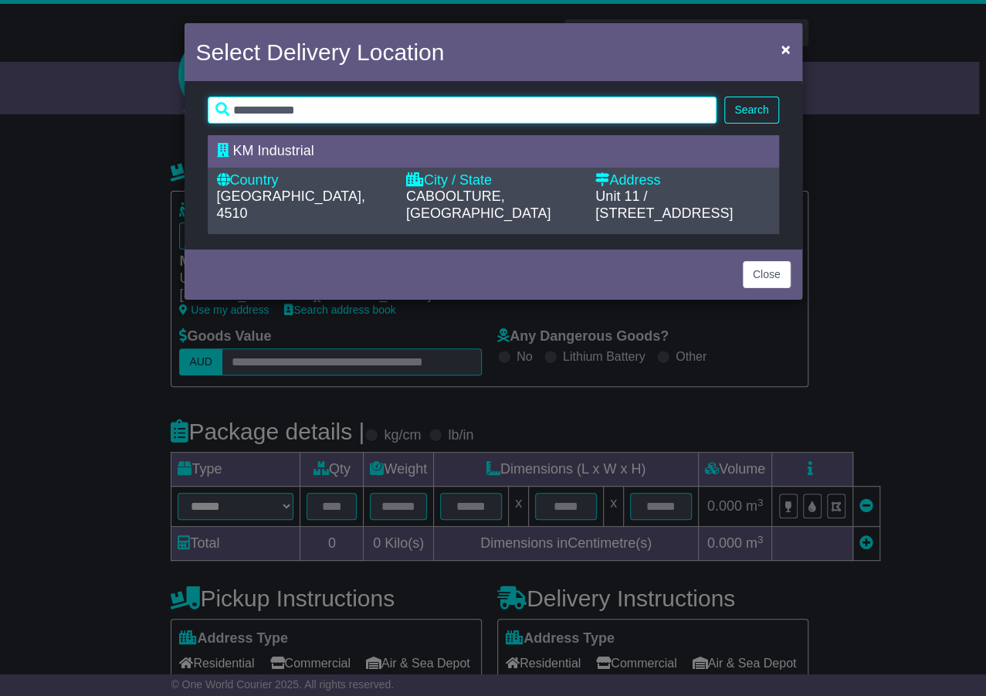 The height and width of the screenshot is (696, 986). I want to click on div: Country, so click(304, 181).